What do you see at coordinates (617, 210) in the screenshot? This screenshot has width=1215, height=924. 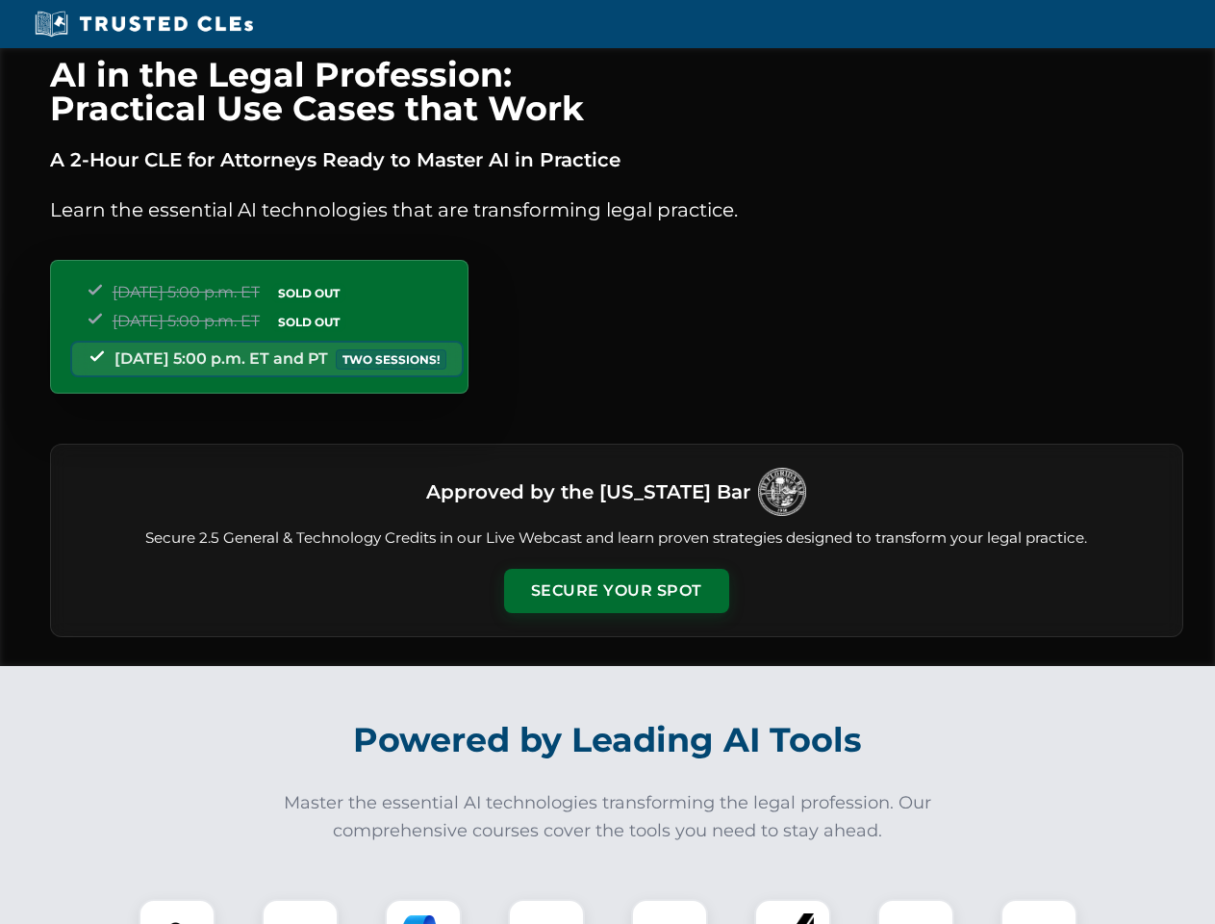 I see `p: Learn the essential AI technologies that are transforming legal practice.` at bounding box center [617, 210].